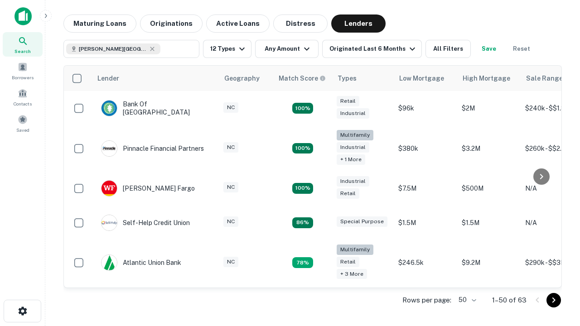 This screenshot has width=580, height=326. Describe the element at coordinates (362, 221) in the screenshot. I see `div: Special Purpose` at that location.